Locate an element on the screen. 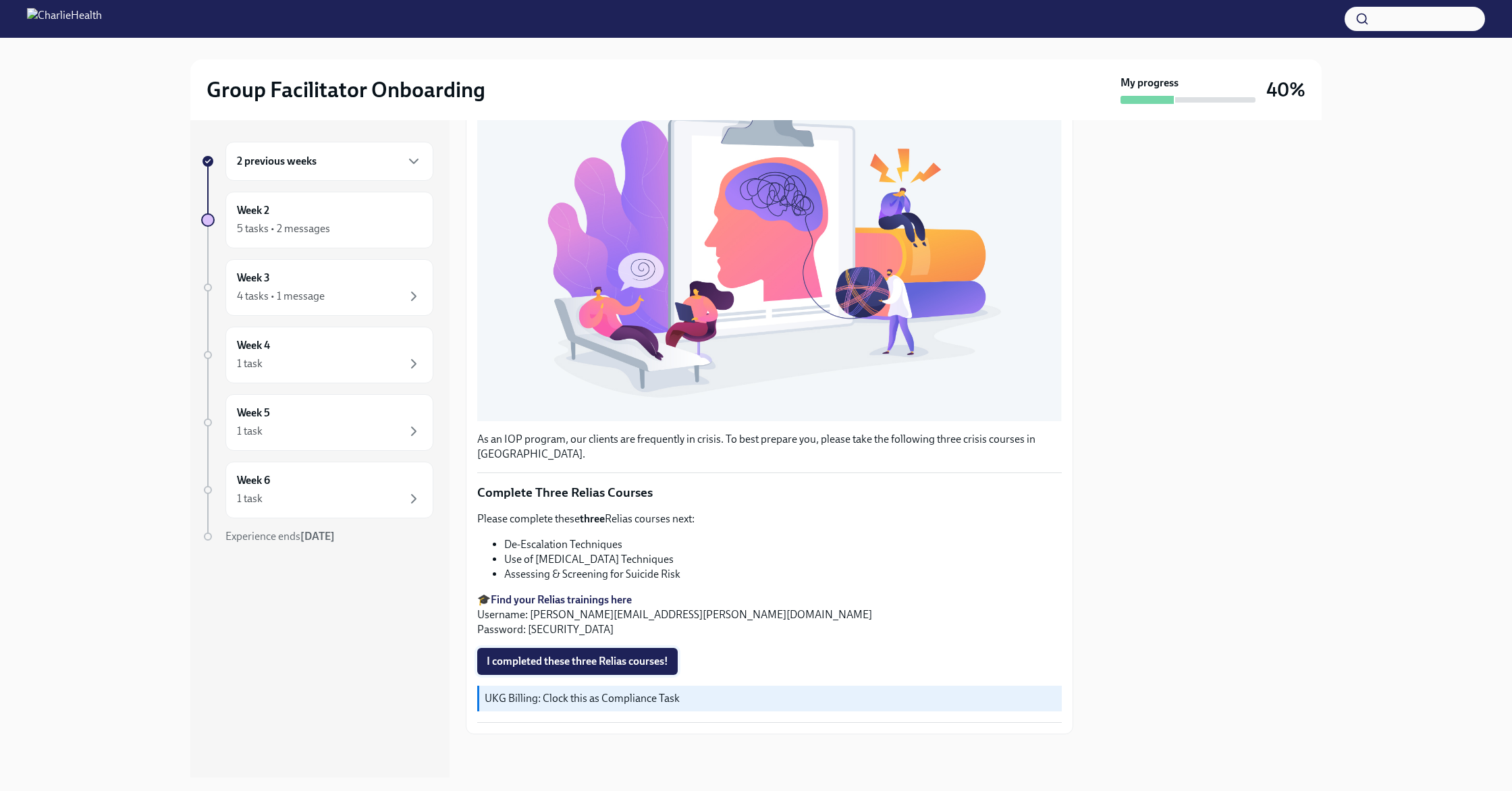  div: 2 previous weeks is located at coordinates (329, 162).